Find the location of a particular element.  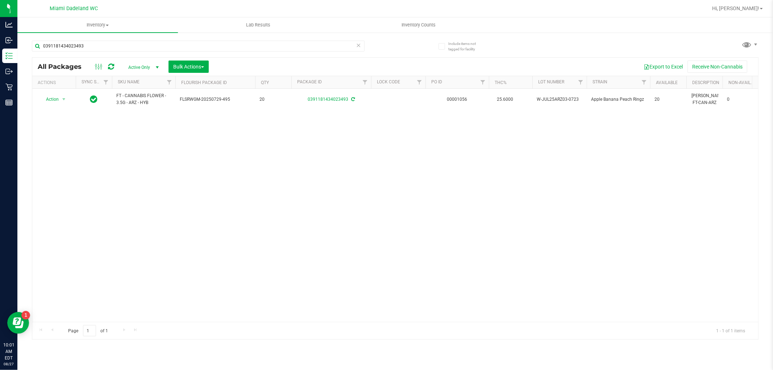

span: In Sync is located at coordinates (94, 99).